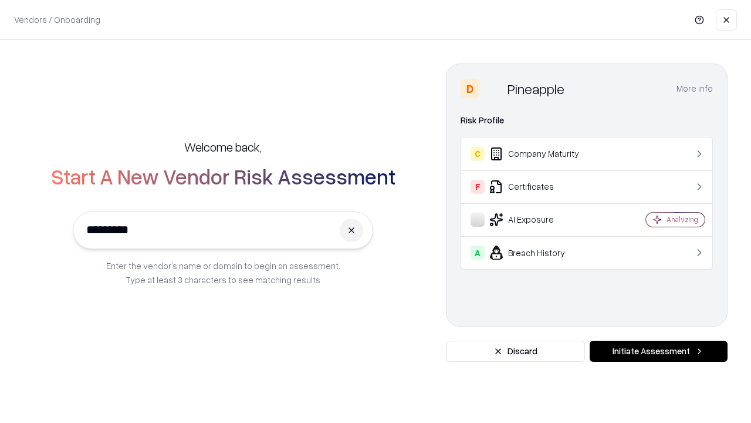  I want to click on button: More info, so click(695, 89).